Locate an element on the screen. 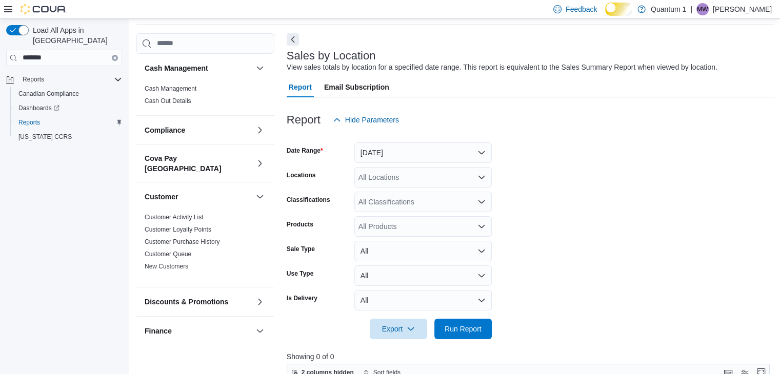 The height and width of the screenshot is (374, 780). button: Hide Parameters is located at coordinates (366, 120).